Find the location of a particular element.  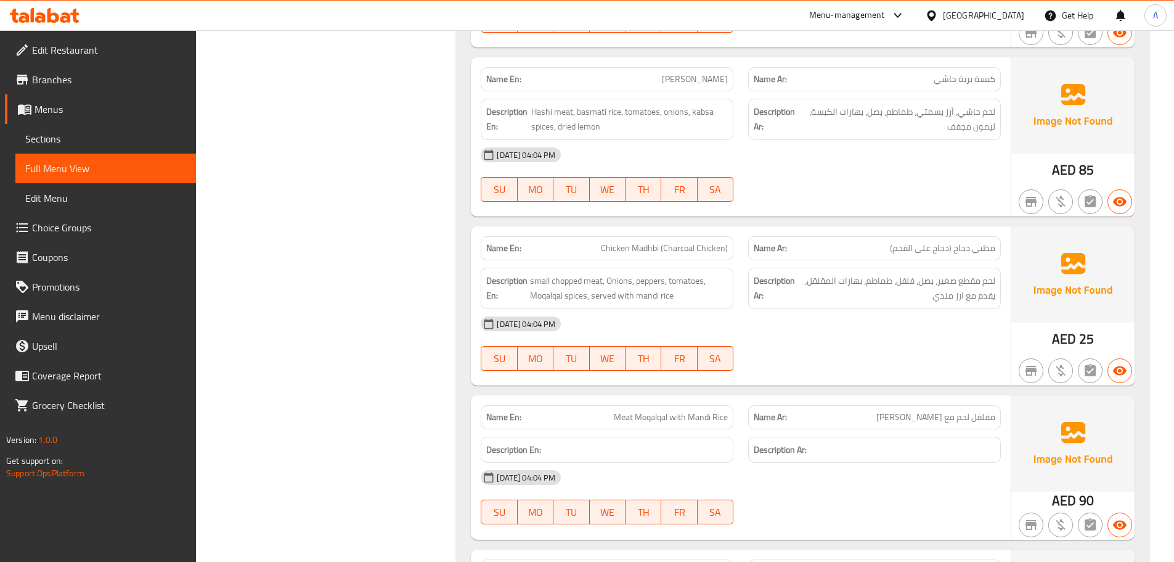

a: Menus is located at coordinates (100, 109).